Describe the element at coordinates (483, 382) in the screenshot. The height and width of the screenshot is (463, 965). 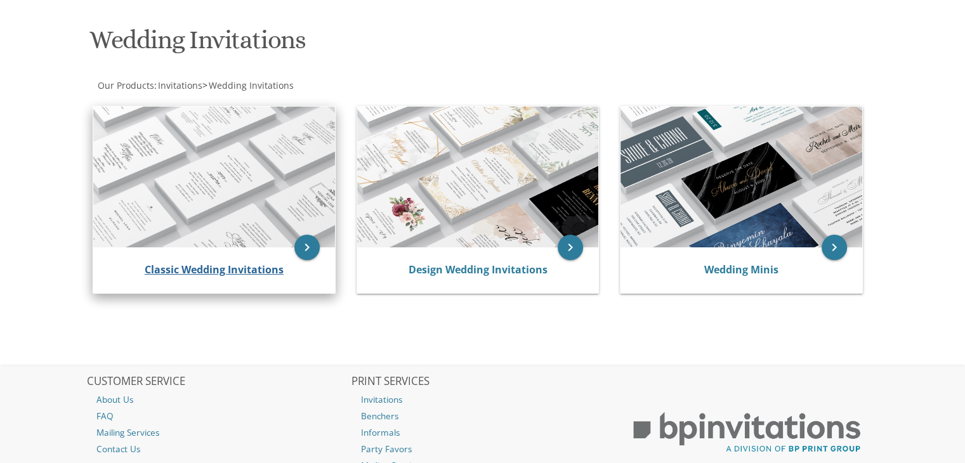
I see `h2: PRINT SERVICES` at that location.